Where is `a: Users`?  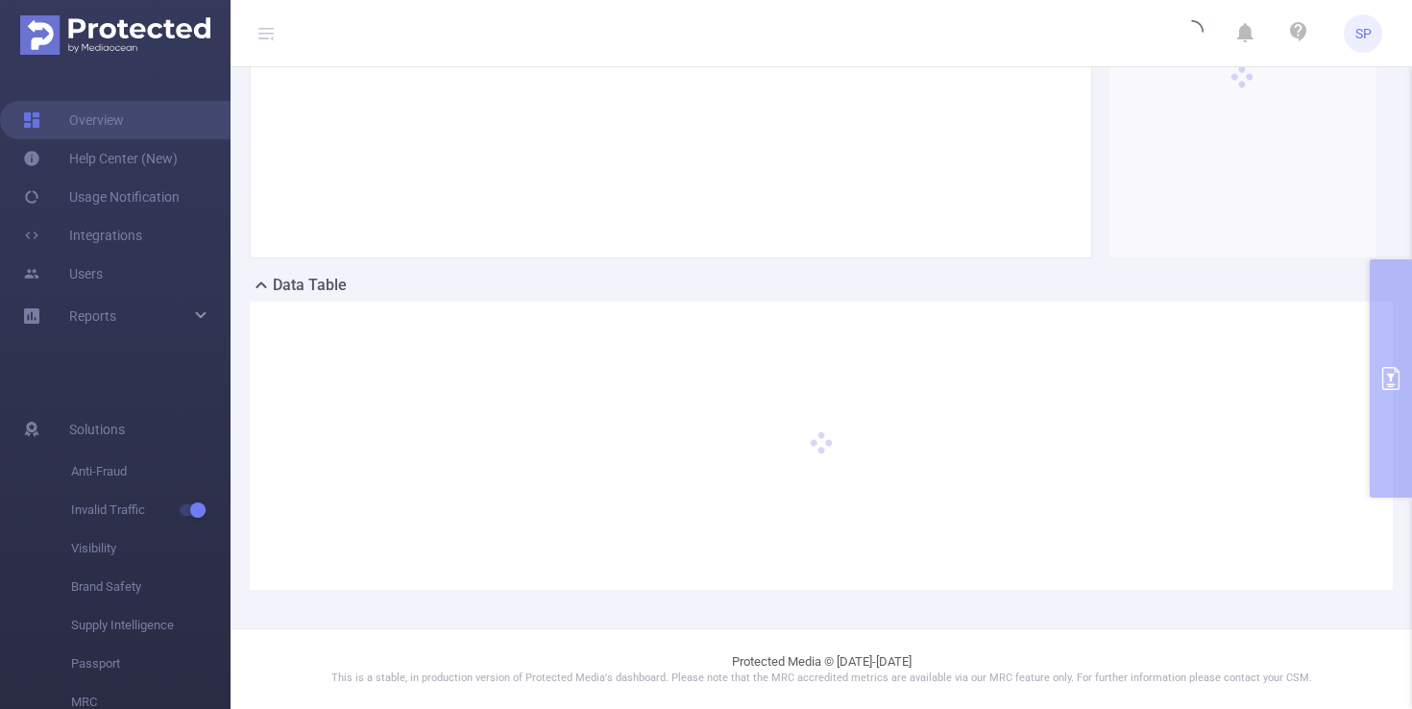
a: Users is located at coordinates (62, 274).